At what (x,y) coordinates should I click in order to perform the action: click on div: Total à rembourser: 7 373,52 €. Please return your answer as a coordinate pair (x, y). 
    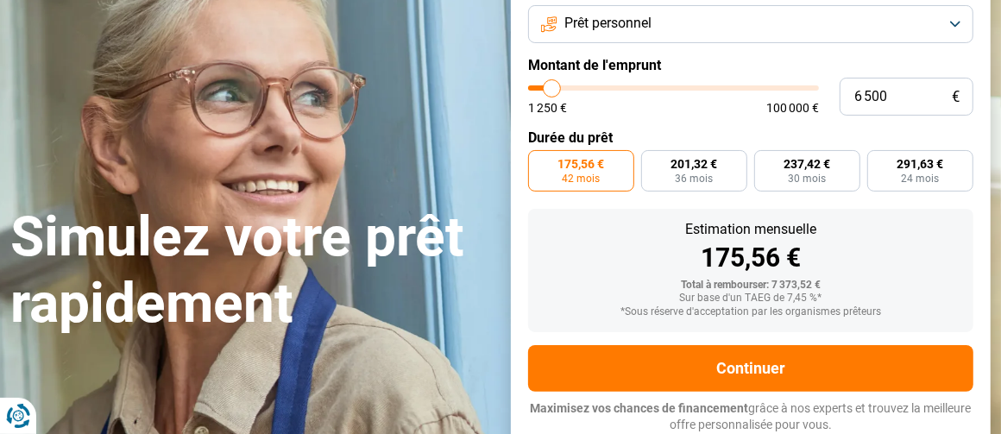
    Looking at the image, I should click on (751, 286).